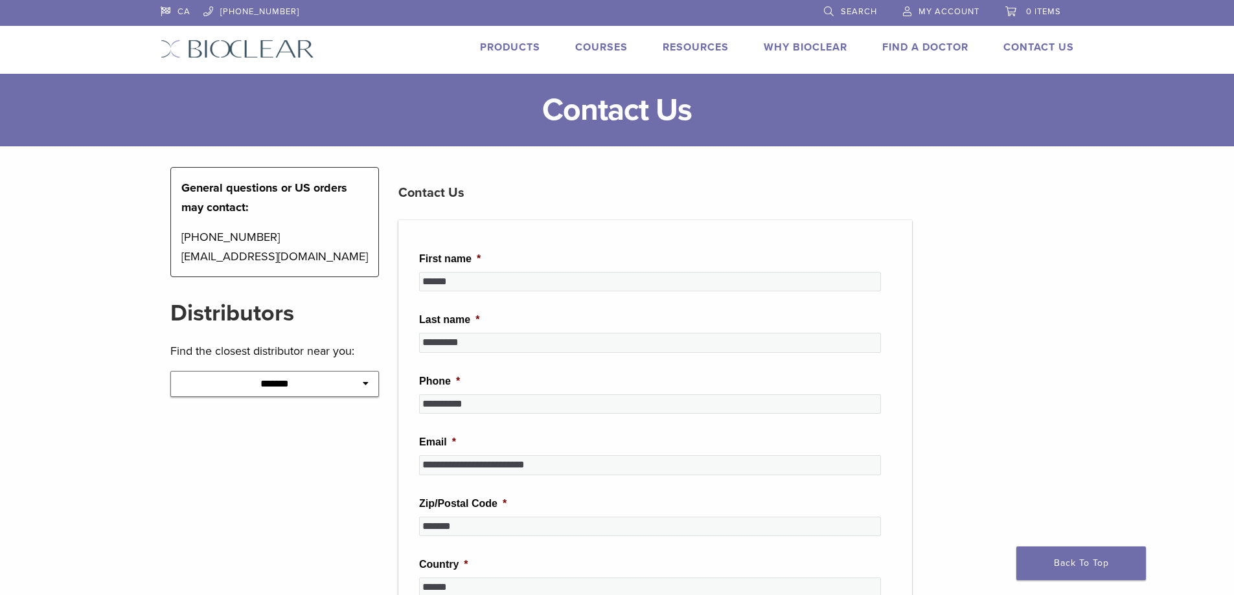 The height and width of the screenshot is (595, 1234). Describe the element at coordinates (275, 313) in the screenshot. I see `h2: Distributors` at that location.